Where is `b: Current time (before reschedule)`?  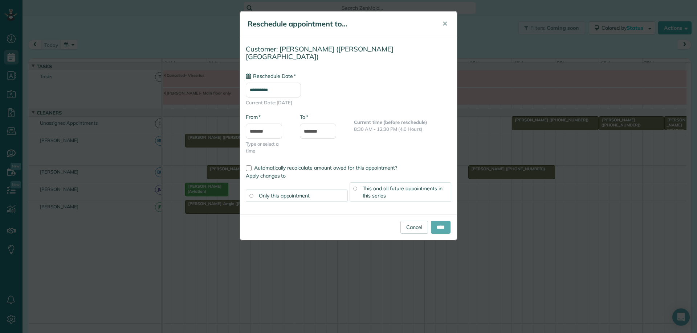
b: Current time (before reschedule) is located at coordinates (390, 122).